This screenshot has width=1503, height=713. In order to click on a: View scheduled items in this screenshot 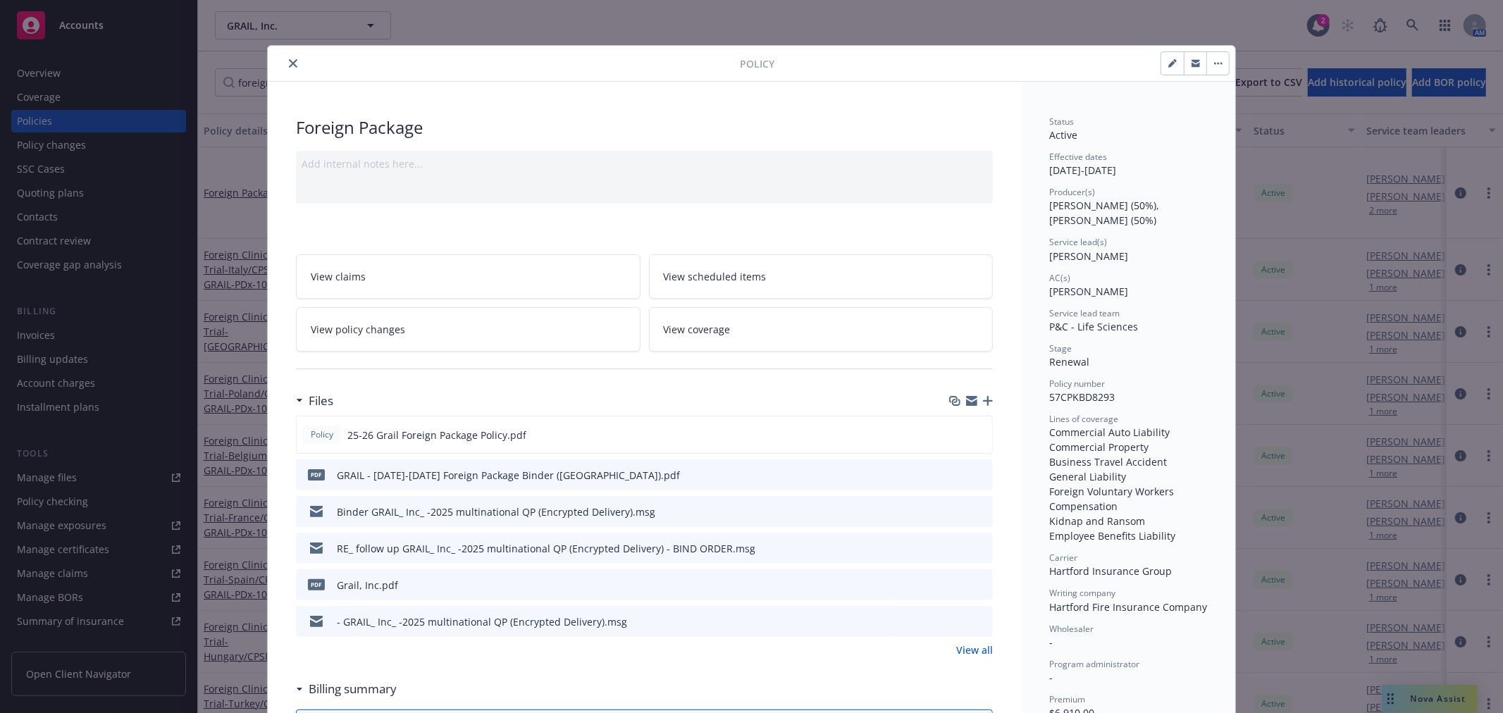, I will do `click(821, 276)`.